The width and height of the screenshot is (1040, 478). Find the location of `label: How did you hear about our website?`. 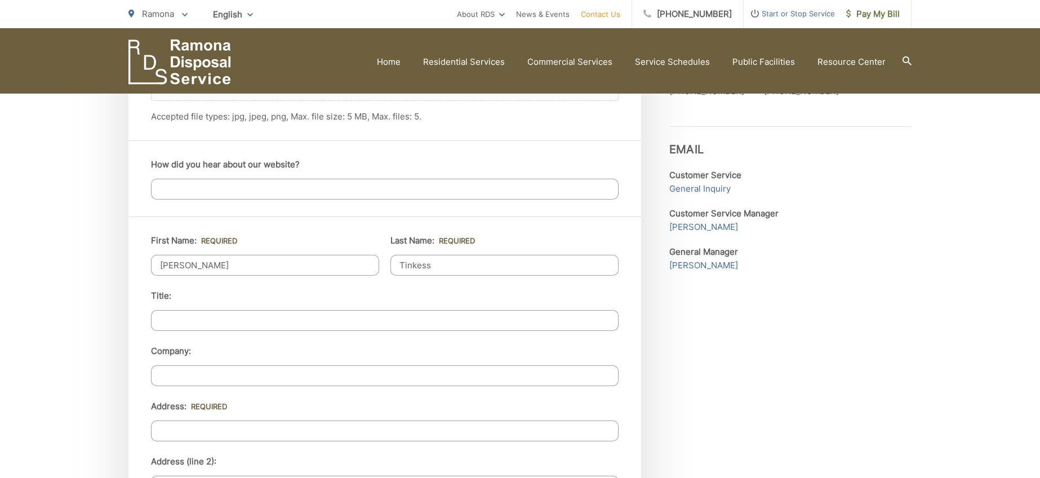

label: How did you hear about our website? is located at coordinates (225, 164).